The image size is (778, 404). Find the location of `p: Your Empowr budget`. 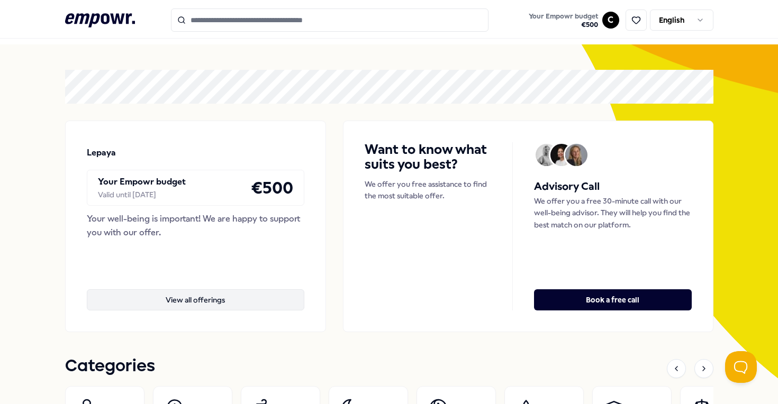

p: Your Empowr budget is located at coordinates (142, 182).